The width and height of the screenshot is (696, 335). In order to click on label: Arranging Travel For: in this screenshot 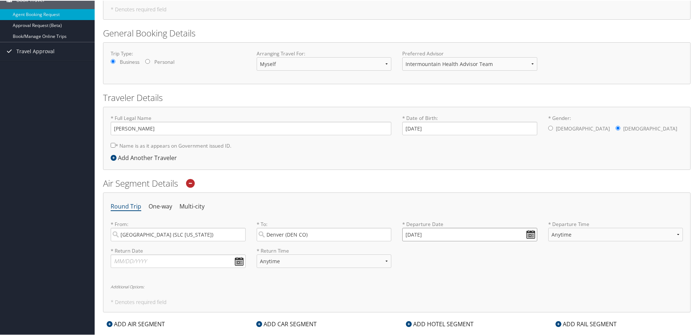, I will do `click(324, 53)`.